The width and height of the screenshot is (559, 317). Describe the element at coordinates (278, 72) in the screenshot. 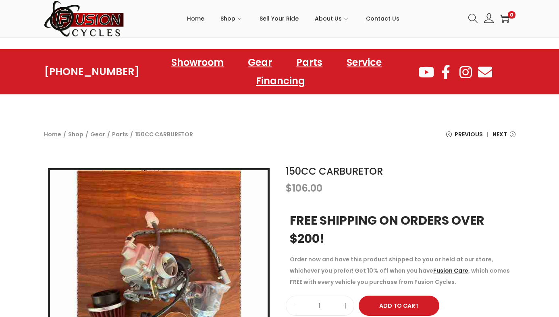

I see `nav: Menu` at that location.